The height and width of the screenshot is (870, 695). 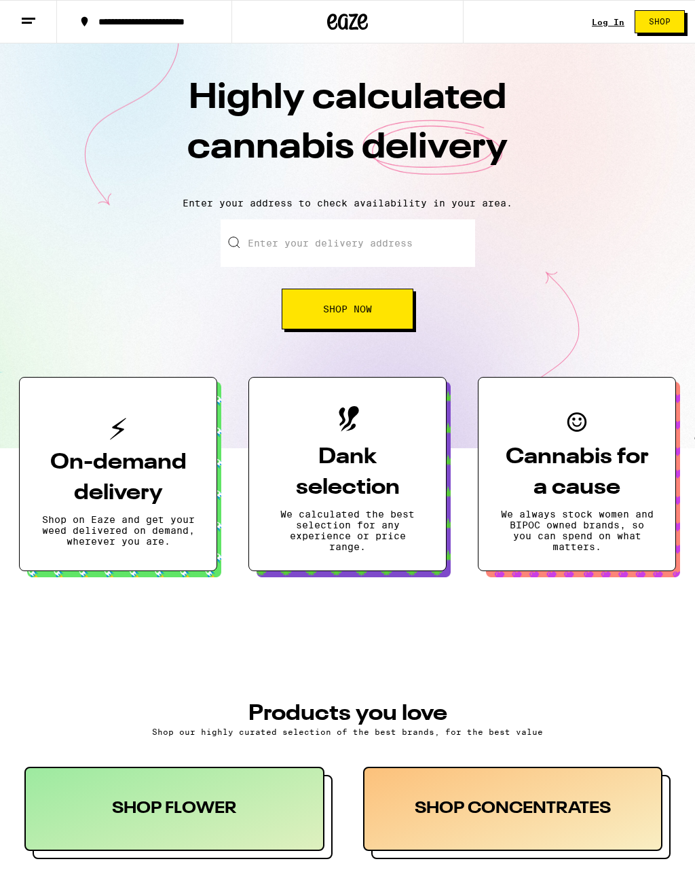 What do you see at coordinates (118, 478) in the screenshot?
I see `h3: On-demand delivery` at bounding box center [118, 478].